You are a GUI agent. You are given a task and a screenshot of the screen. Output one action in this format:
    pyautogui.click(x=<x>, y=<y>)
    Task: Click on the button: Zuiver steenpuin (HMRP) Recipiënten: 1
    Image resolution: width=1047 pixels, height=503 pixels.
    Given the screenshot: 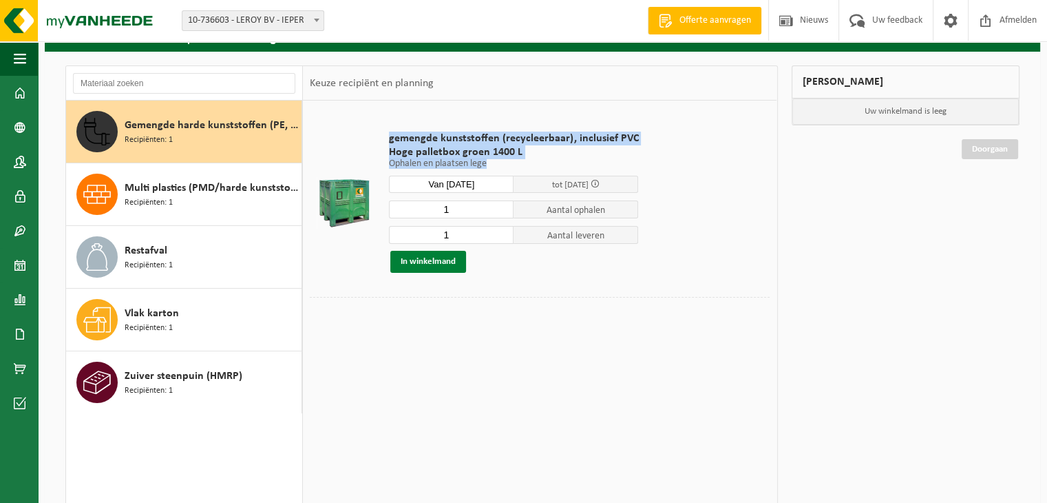 What is the action you would take?
    pyautogui.click(x=184, y=382)
    